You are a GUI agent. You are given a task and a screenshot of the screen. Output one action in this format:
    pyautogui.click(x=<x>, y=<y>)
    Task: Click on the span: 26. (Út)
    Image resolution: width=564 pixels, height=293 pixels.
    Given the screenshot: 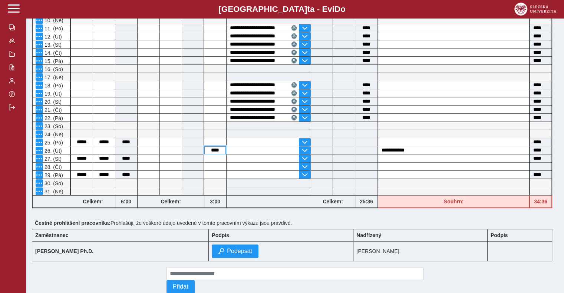 What is the action you would take?
    pyautogui.click(x=52, y=151)
    